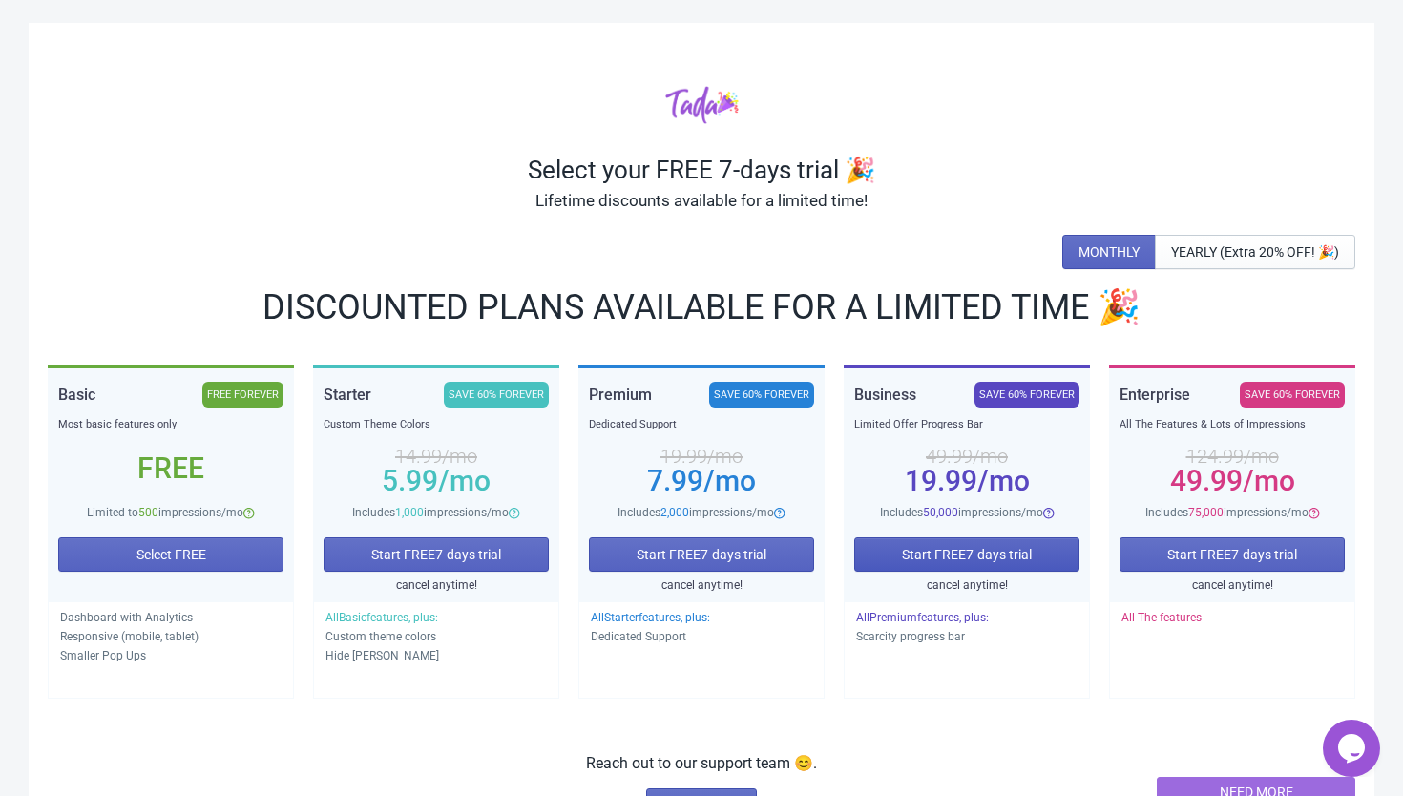 Image resolution: width=1403 pixels, height=796 pixels. I want to click on div: DISCOUNTED PLANS AVAILABLE FOR A LIMITED TIME 🎉, so click(702, 307).